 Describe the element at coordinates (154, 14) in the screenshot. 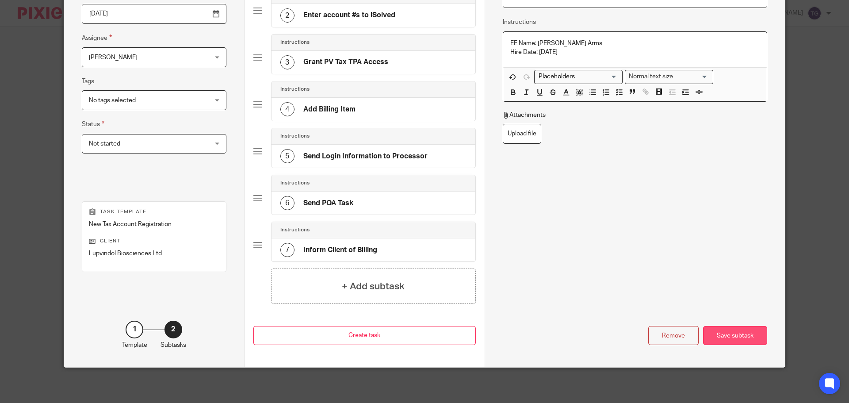

I see `input: Use the arrow keys to pick a date` at that location.